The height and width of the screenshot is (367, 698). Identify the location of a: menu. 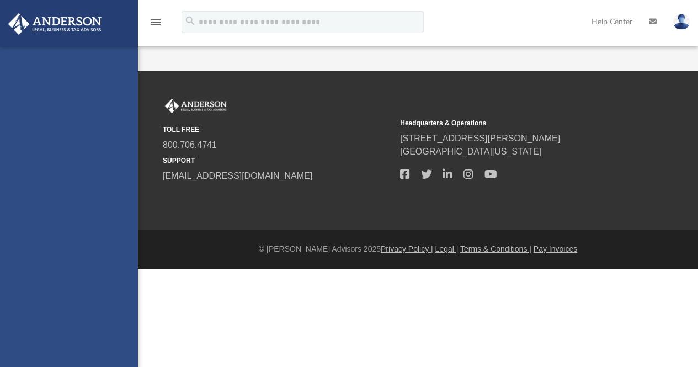
(156, 25).